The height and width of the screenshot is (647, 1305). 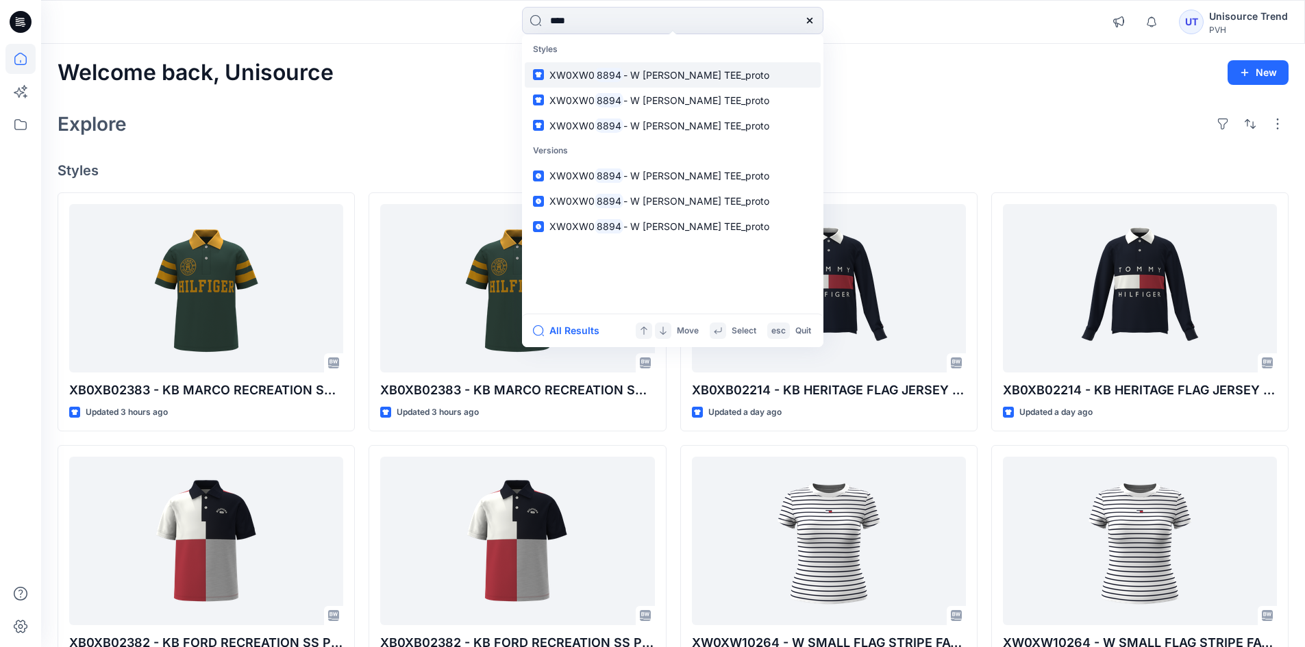 I want to click on h2: Explore, so click(x=92, y=124).